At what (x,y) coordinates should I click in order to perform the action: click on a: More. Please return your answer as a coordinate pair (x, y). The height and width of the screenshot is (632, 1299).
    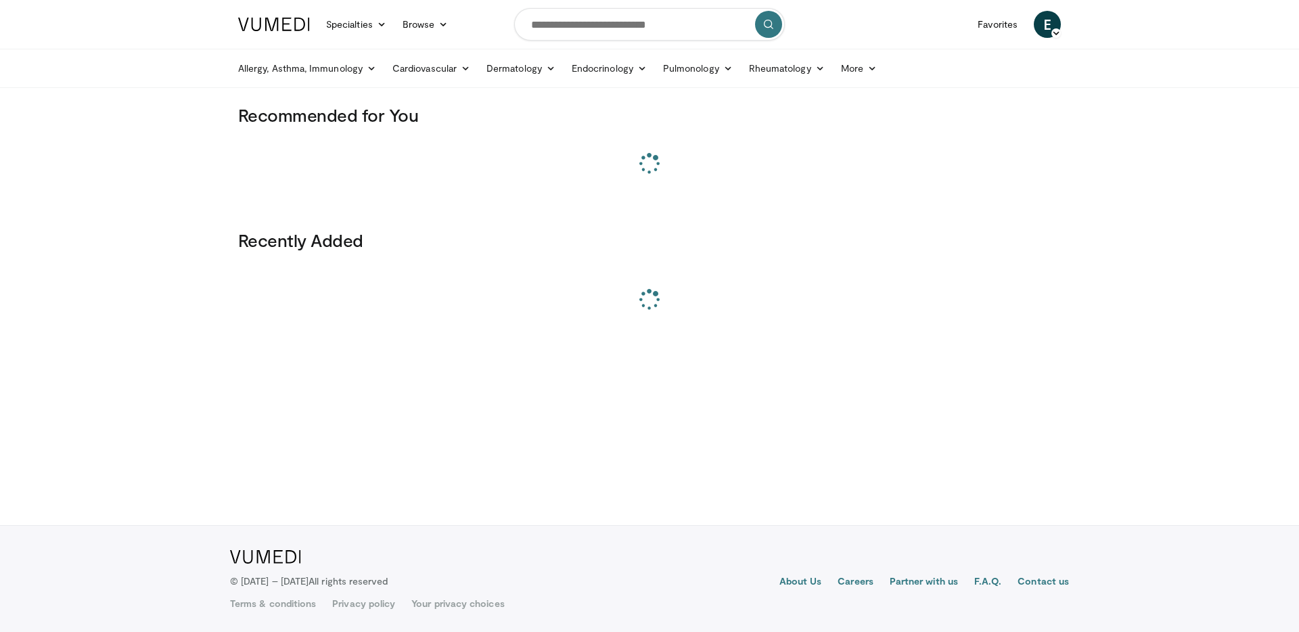
    Looking at the image, I should click on (858, 68).